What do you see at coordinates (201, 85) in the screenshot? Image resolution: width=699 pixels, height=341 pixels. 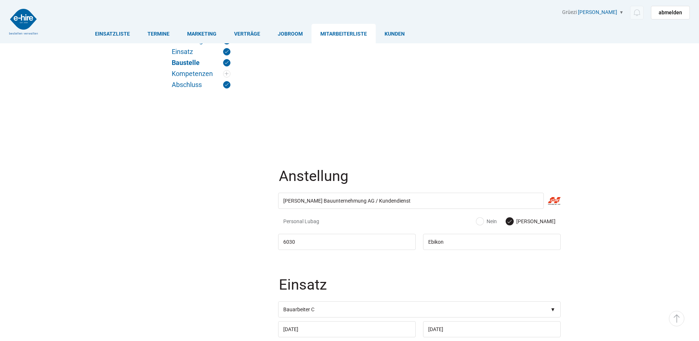 I see `a: Abschluss` at bounding box center [201, 85].